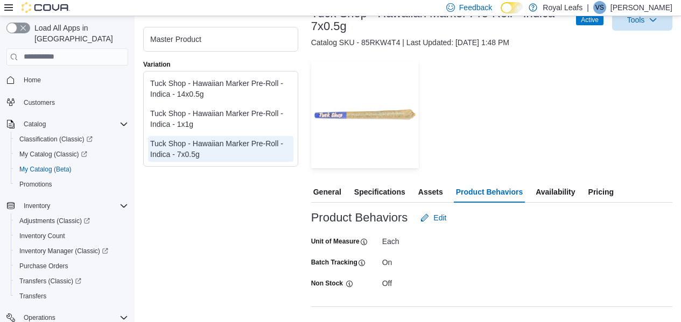 Image resolution: width=681 pixels, height=322 pixels. Describe the element at coordinates (221, 89) in the screenshot. I see `div: Tuck Shop - Hawaiian Marker Pre-Roll - Indica - 14x0.5g` at that location.